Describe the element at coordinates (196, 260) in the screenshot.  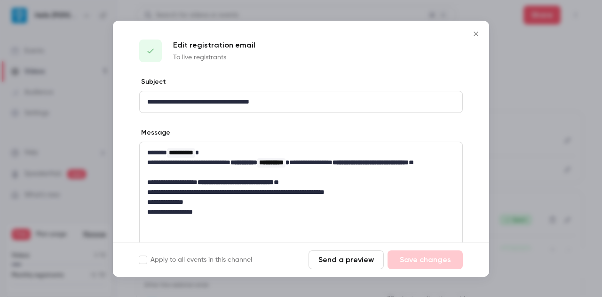
I see `label: Apply to all events in this channel` at that location.